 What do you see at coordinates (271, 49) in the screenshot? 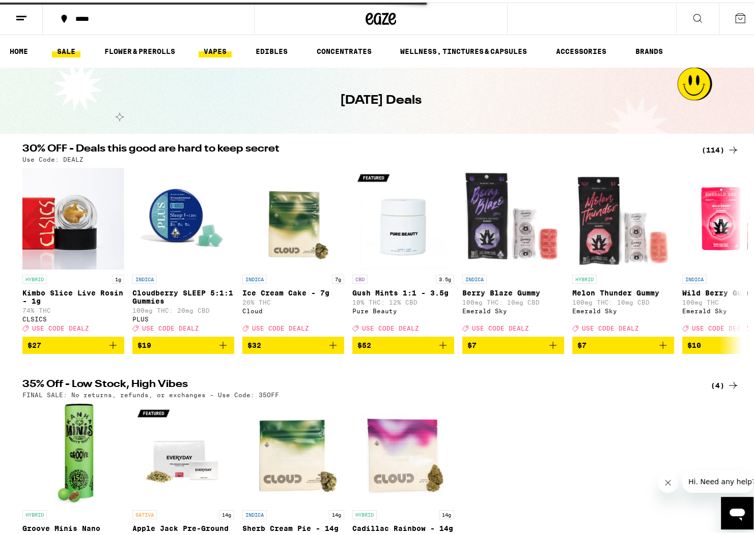
I see `a: EDIBLES` at bounding box center [271, 49].